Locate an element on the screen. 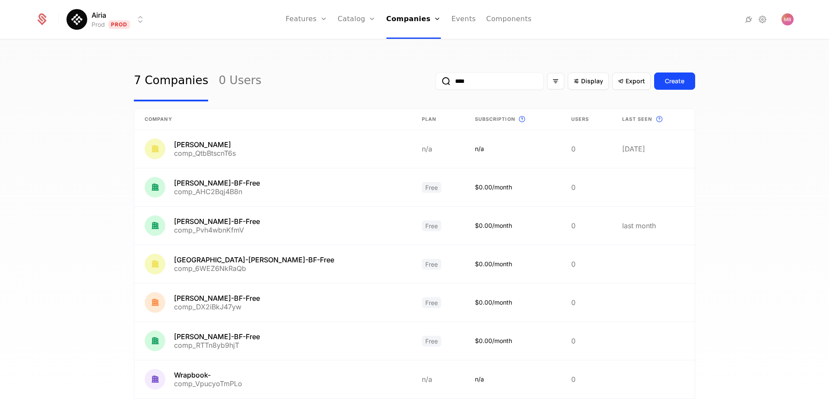 This screenshot has width=829, height=403. th: Plan is located at coordinates (438, 119).